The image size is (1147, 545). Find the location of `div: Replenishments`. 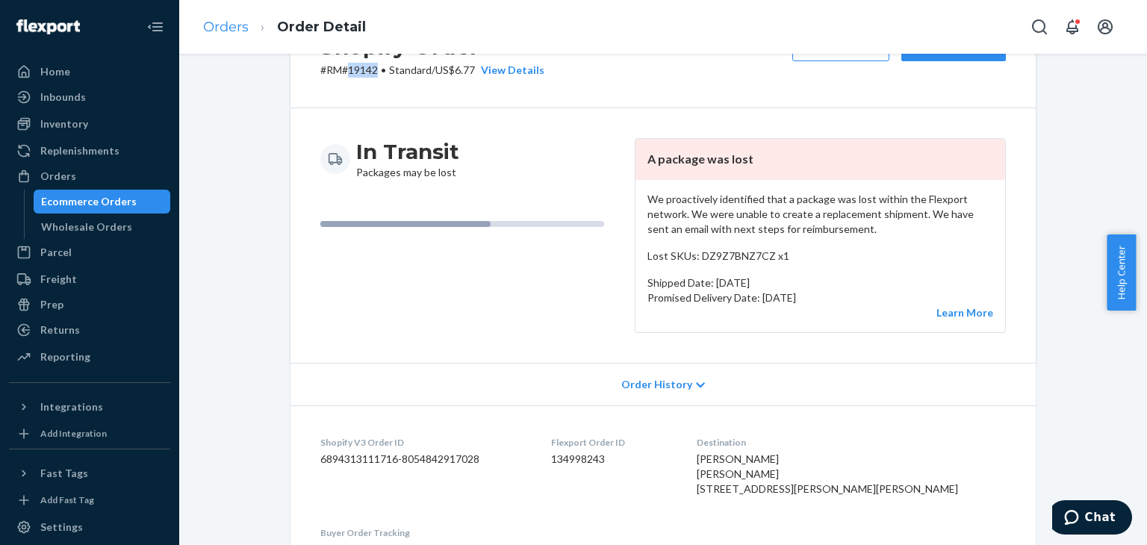

div: Replenishments is located at coordinates (80, 151).